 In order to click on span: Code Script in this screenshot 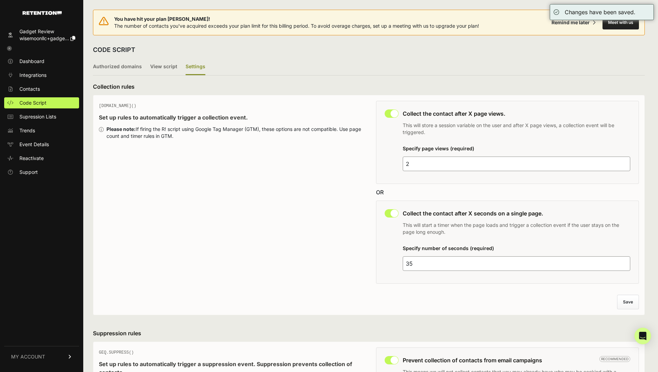, I will do `click(33, 103)`.